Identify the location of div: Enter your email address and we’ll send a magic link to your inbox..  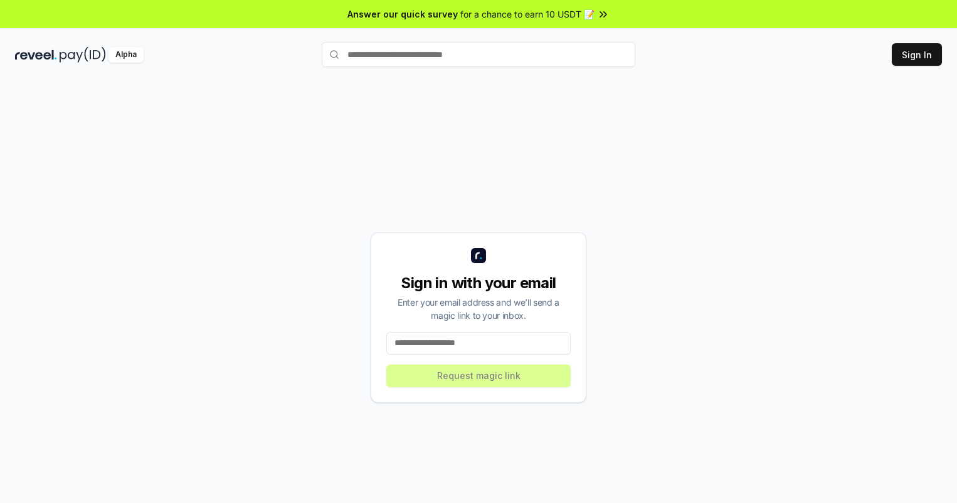
(478, 309).